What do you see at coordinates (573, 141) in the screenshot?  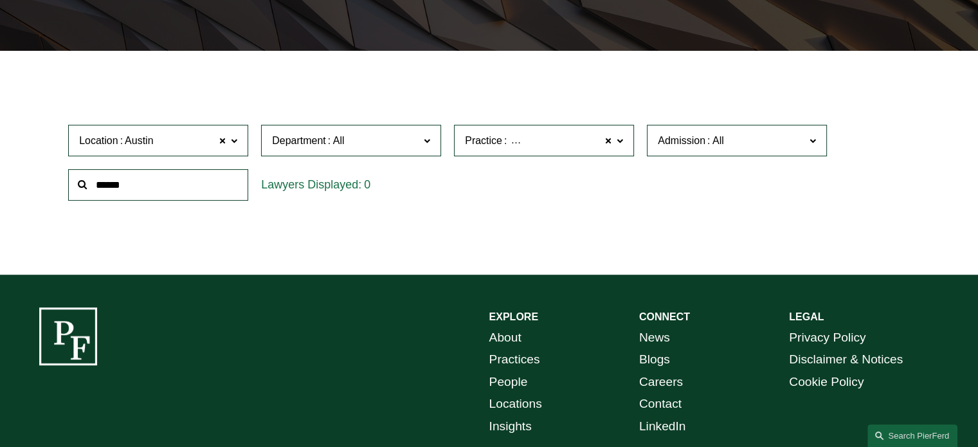 I see `span: Cyber, Privacy & Technology` at bounding box center [573, 141].